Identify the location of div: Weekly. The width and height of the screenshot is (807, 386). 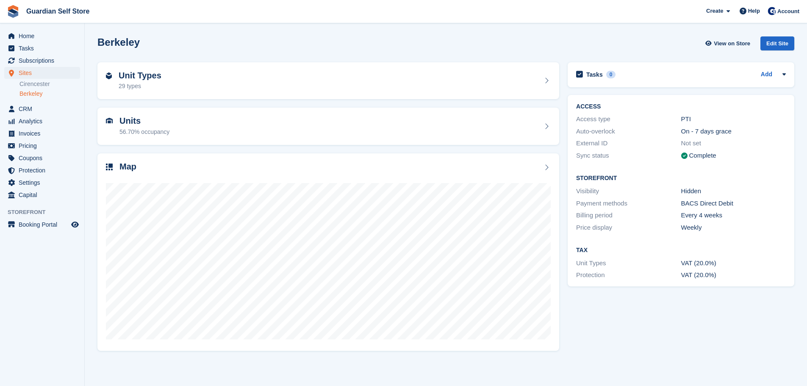
(734, 228).